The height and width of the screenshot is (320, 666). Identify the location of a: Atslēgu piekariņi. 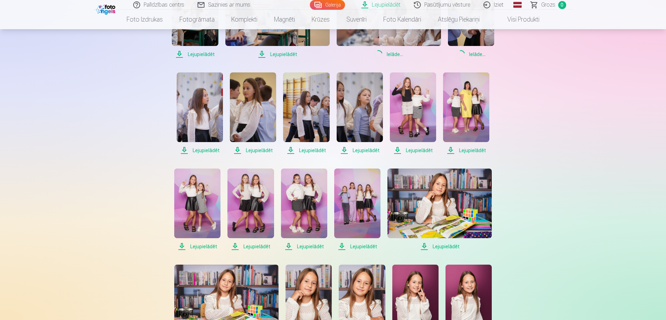
(459, 19).